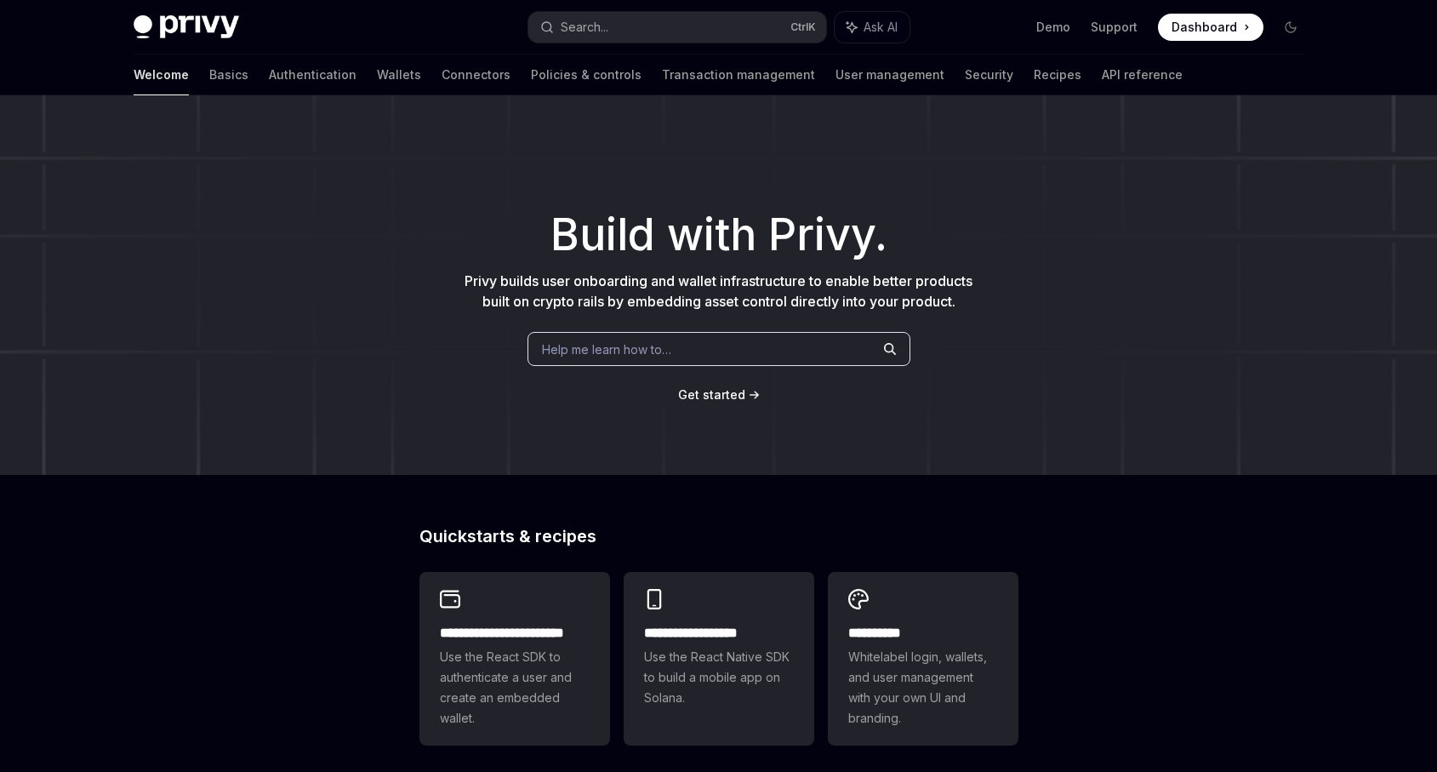 This screenshot has height=772, width=1437. Describe the element at coordinates (476, 75) in the screenshot. I see `a: Connectors` at that location.